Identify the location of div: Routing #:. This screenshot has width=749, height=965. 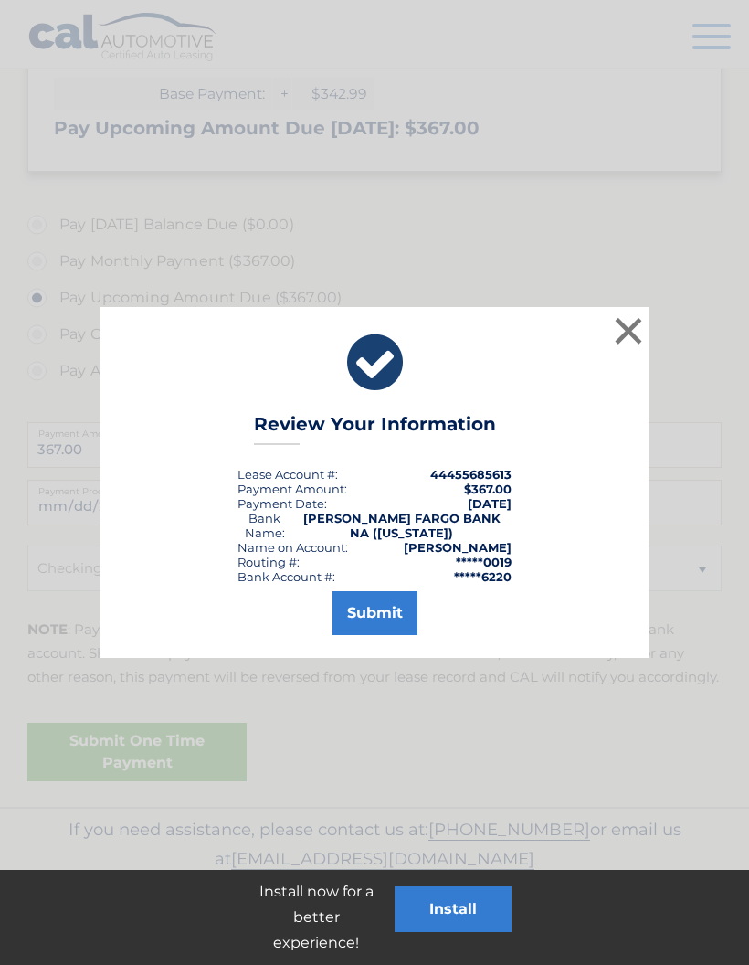
(269, 562).